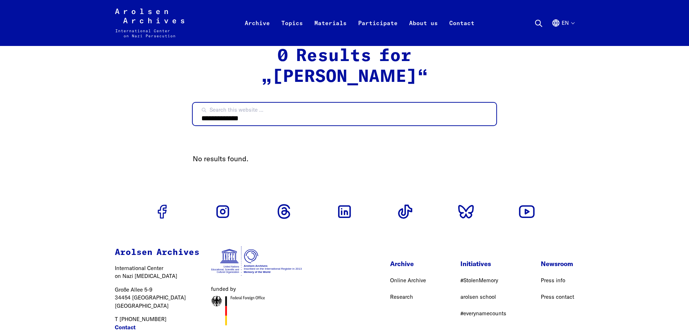 Image resolution: width=689 pixels, height=330 pixels. What do you see at coordinates (558, 297) in the screenshot?
I see `a: Press contact` at bounding box center [558, 297].